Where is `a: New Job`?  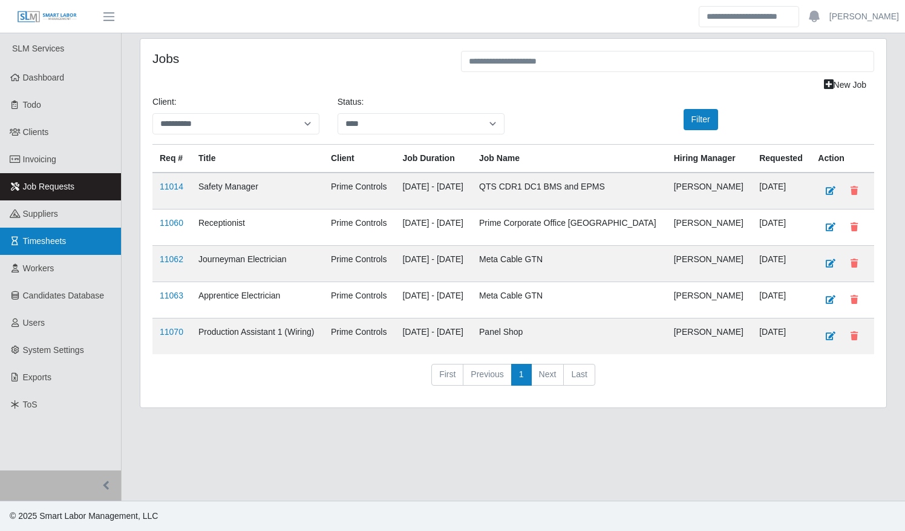
a: New Job is located at coordinates (845, 85).